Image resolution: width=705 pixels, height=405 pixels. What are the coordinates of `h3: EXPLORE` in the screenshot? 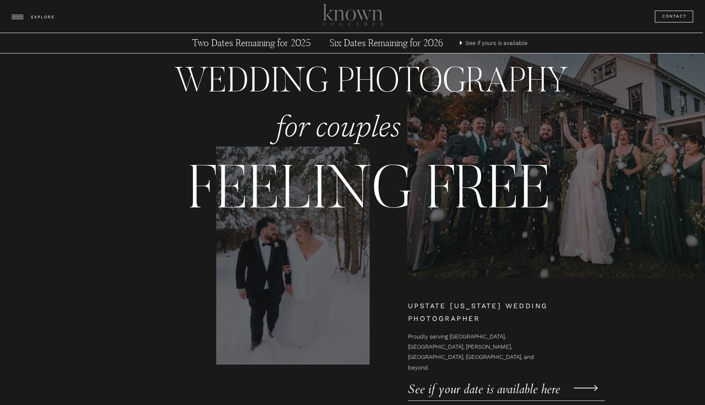 It's located at (44, 17).